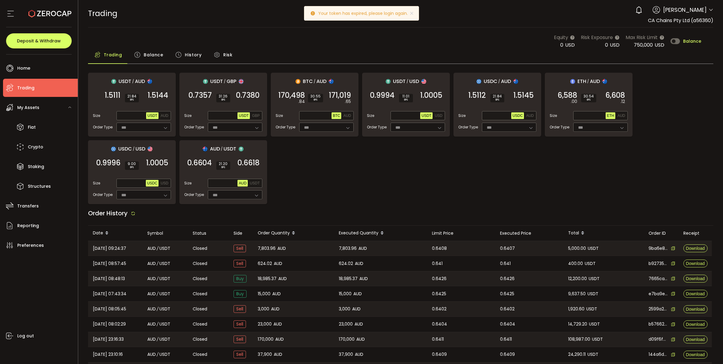 Image resolution: width=723 pixels, height=364 pixels. I want to click on em: .12, so click(623, 101).